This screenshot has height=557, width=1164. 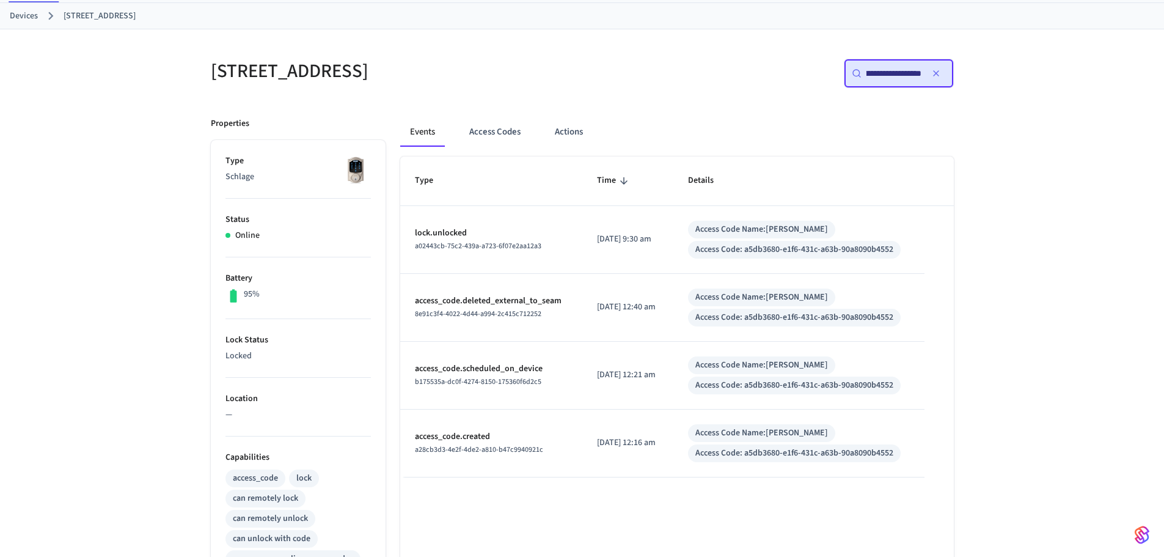 I want to click on p: Status, so click(x=298, y=219).